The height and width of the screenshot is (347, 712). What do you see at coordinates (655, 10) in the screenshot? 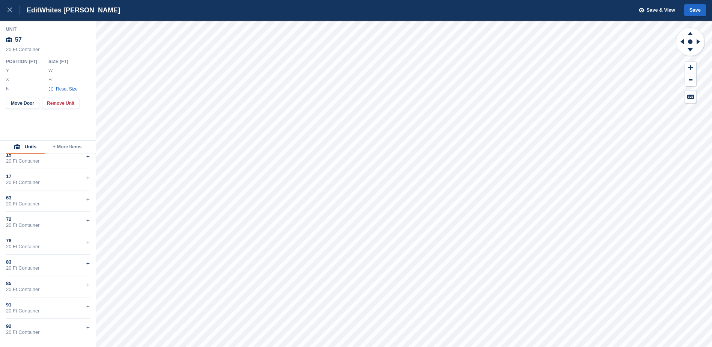
I see `button: Save & View` at bounding box center [655, 10].